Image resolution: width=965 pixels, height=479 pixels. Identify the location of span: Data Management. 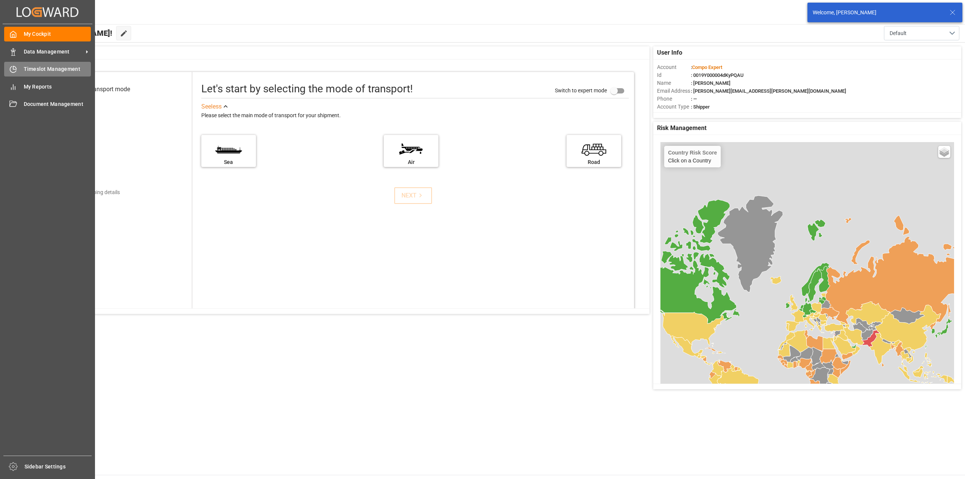
(54, 52).